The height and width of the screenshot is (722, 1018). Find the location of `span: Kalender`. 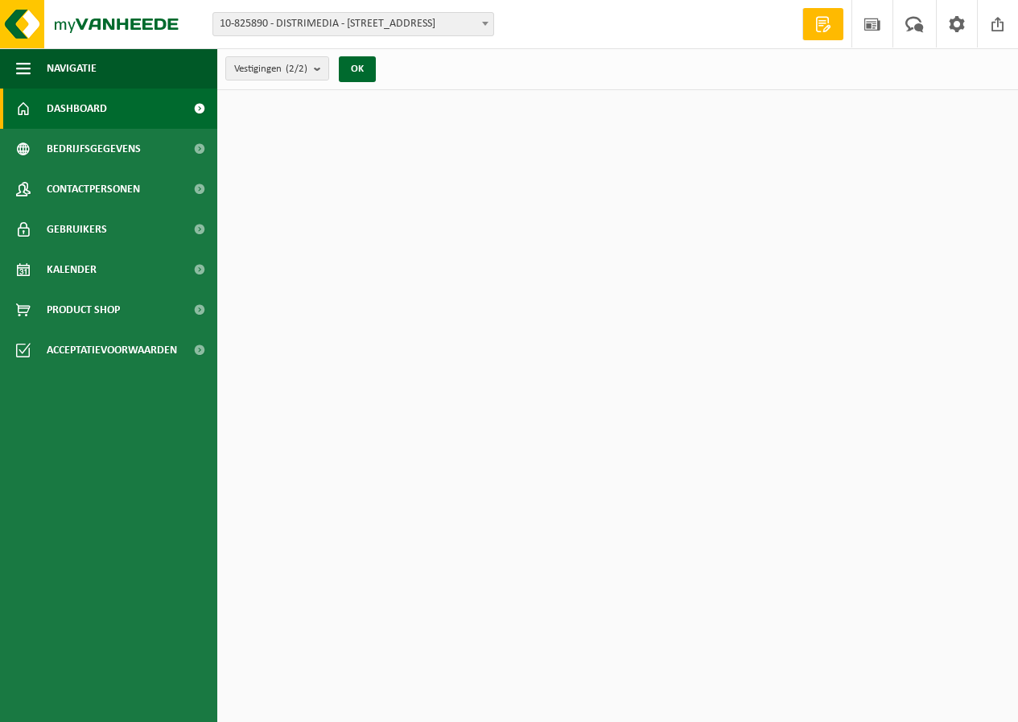

span: Kalender is located at coordinates (72, 270).